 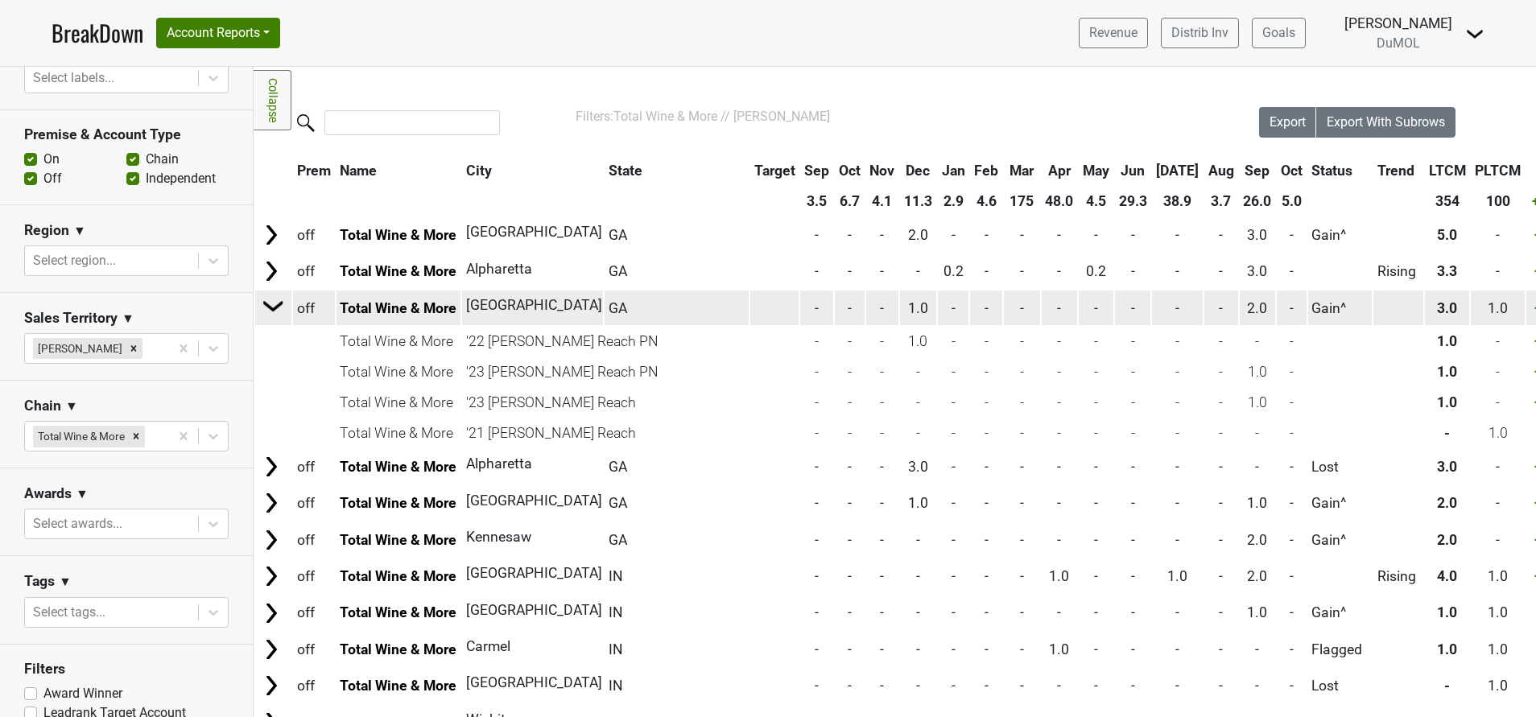 I want to click on th: Jul: activate to sort column ascending, so click(x=1177, y=171).